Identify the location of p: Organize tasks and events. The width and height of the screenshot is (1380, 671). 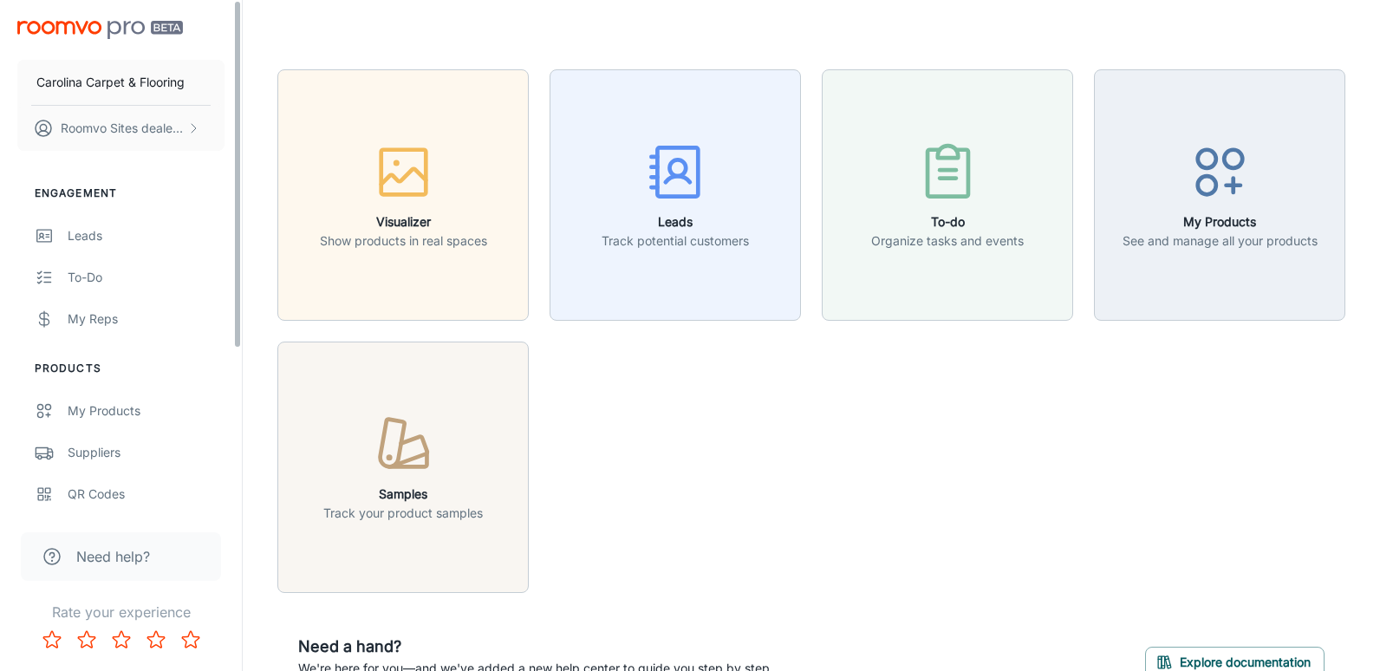
(947, 241).